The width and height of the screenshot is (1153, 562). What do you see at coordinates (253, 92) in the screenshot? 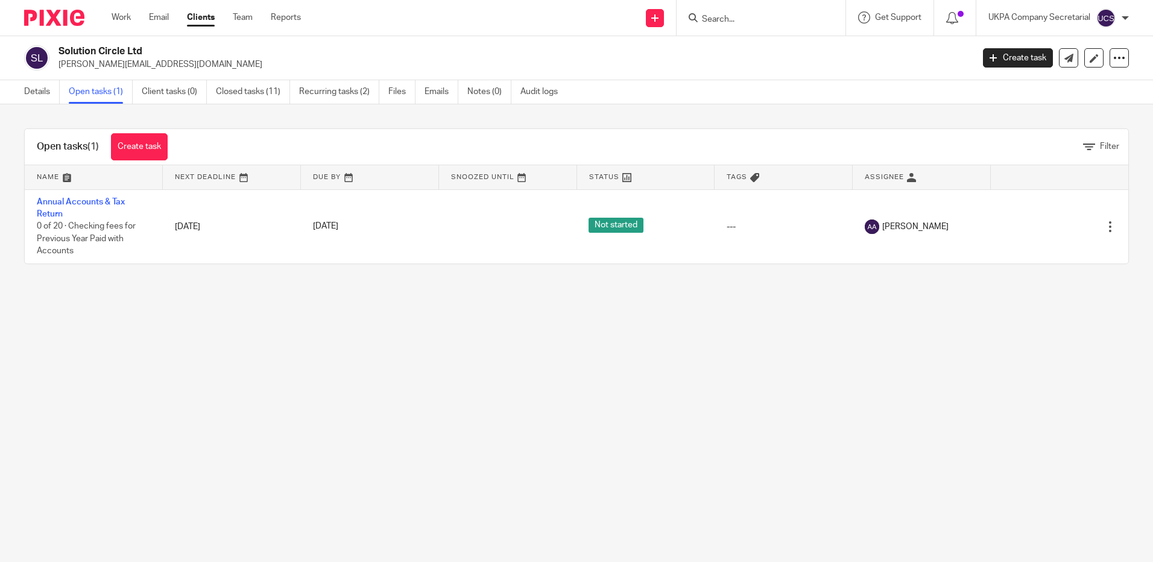
I see `a: Closed tasks (11)` at bounding box center [253, 92].